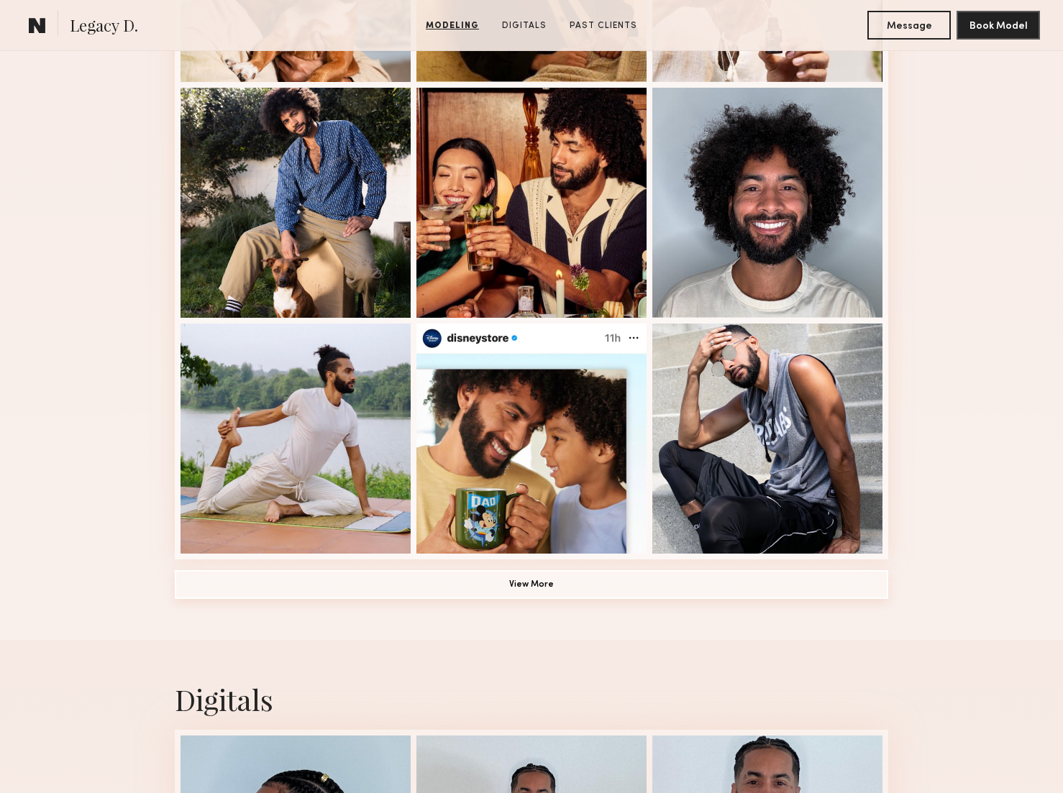 The height and width of the screenshot is (793, 1063). I want to click on button: Message, so click(909, 25).